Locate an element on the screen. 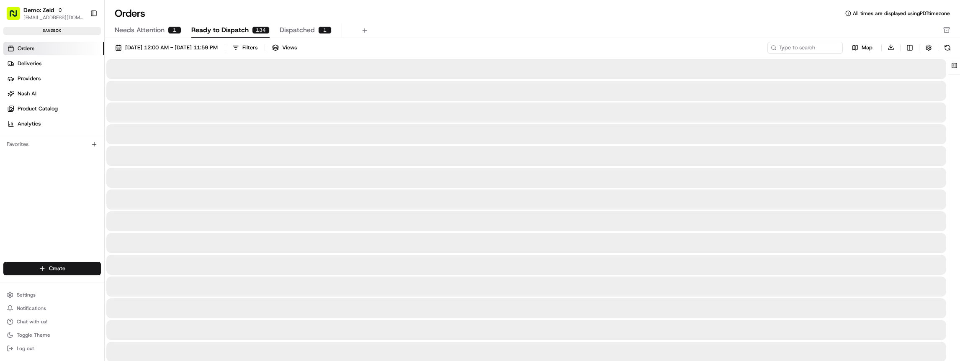  span: Toggle Theme is located at coordinates (34, 336).